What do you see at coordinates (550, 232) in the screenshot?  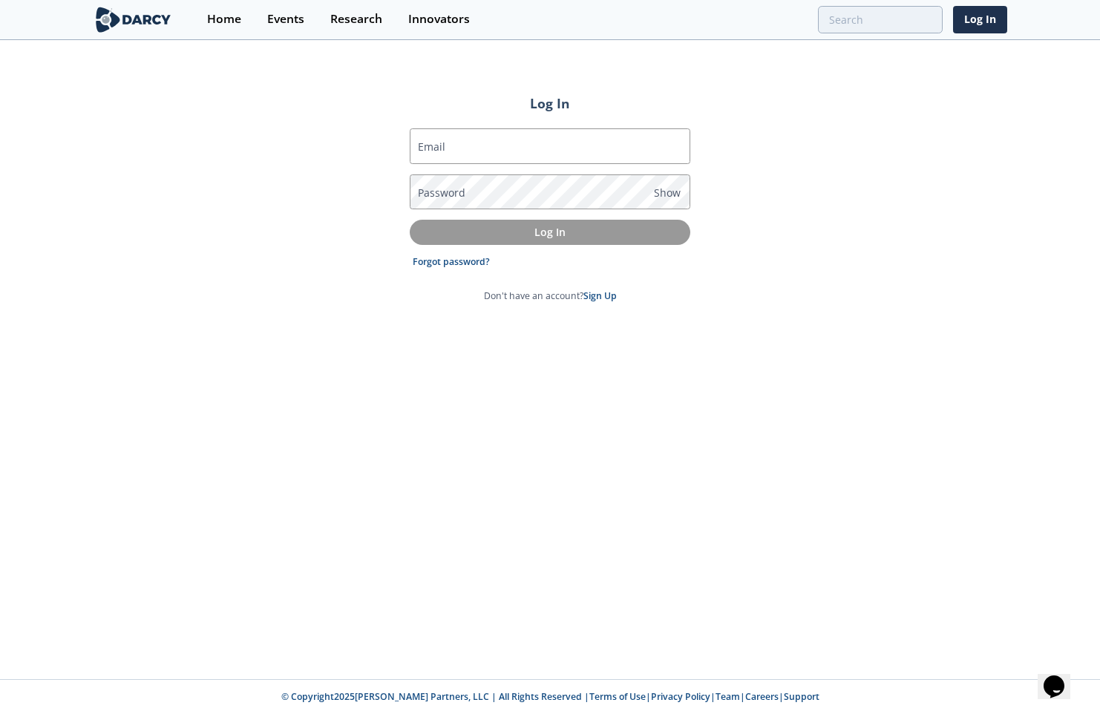 I see `button: Log In` at bounding box center [550, 232].